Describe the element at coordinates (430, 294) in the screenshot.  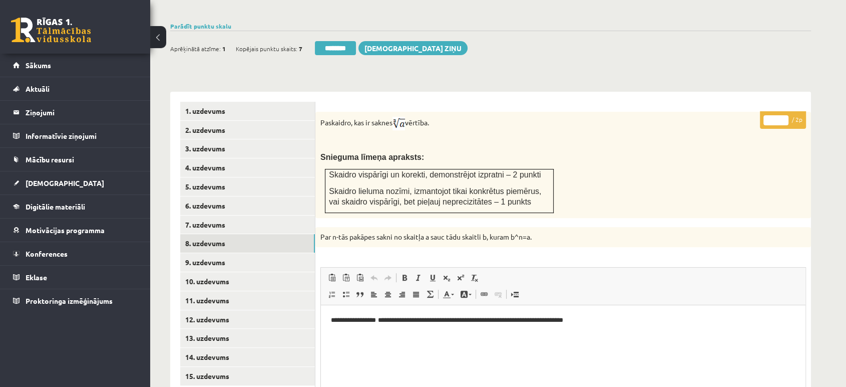
I see `a: Math` at that location.